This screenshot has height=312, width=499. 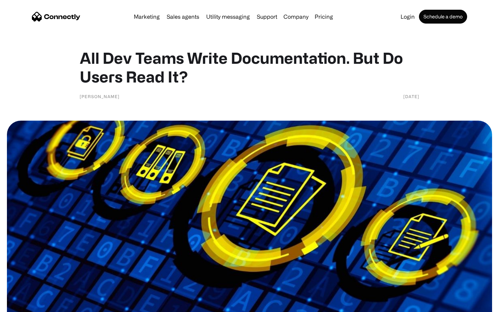 What do you see at coordinates (324, 17) in the screenshot?
I see `a: Pricing` at bounding box center [324, 17].